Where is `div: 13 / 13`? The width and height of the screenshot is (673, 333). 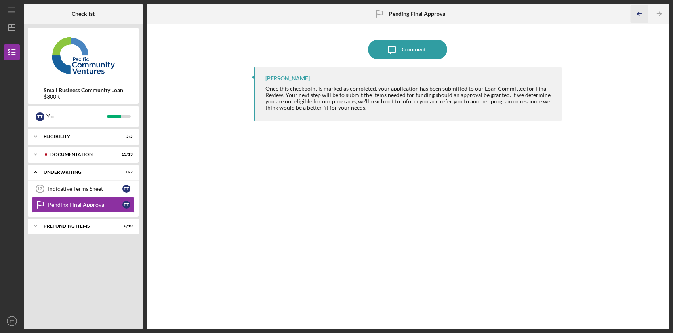 div: 13 / 13 is located at coordinates (126, 155).